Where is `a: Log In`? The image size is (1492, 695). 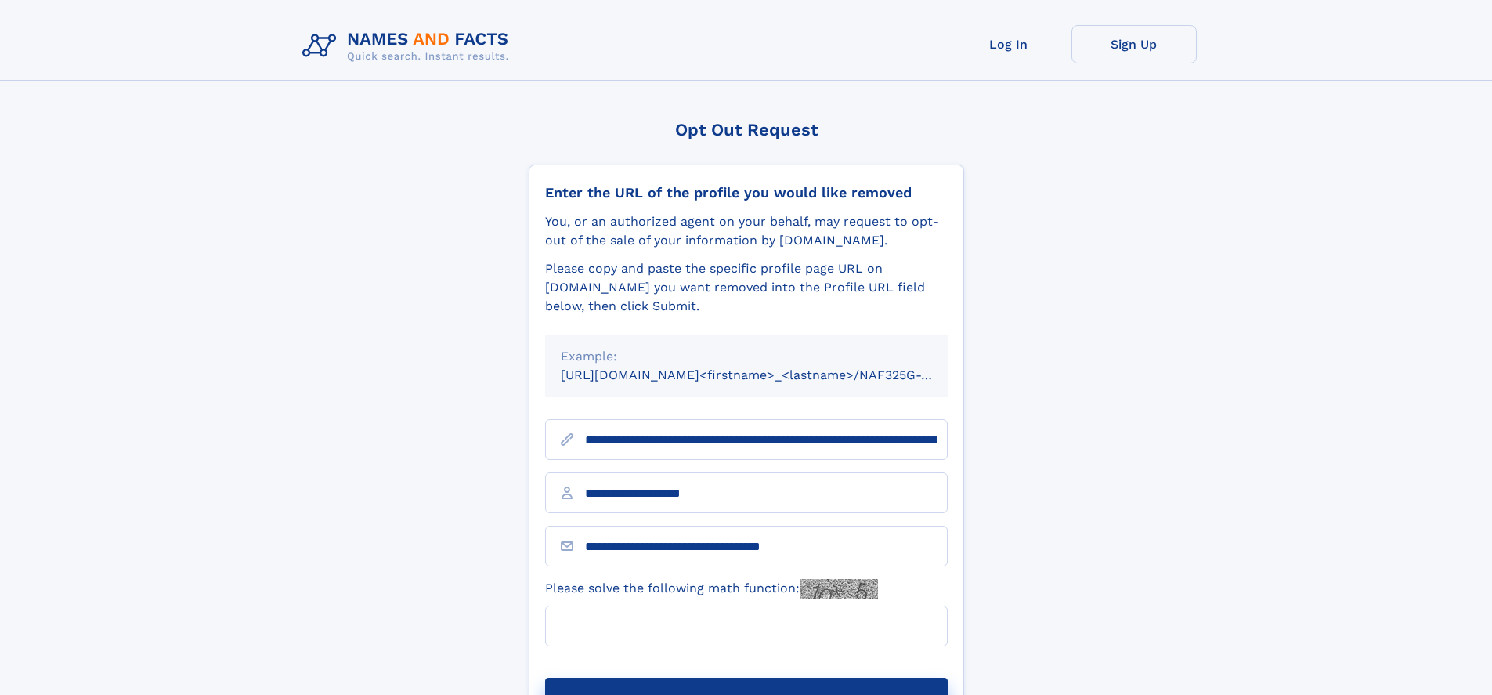
a: Log In is located at coordinates (1009, 44).